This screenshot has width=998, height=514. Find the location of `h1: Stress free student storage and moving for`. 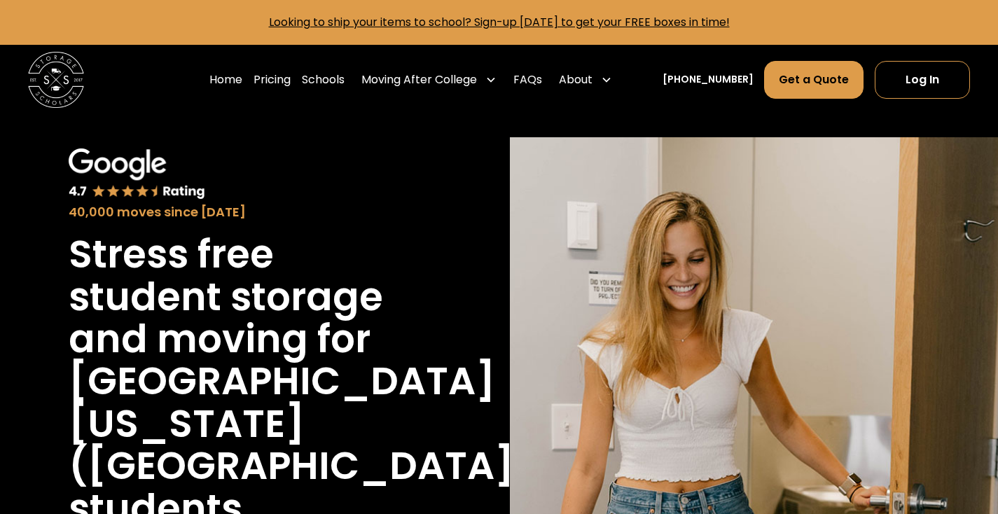

h1: Stress free student storage and moving for is located at coordinates (244, 296).